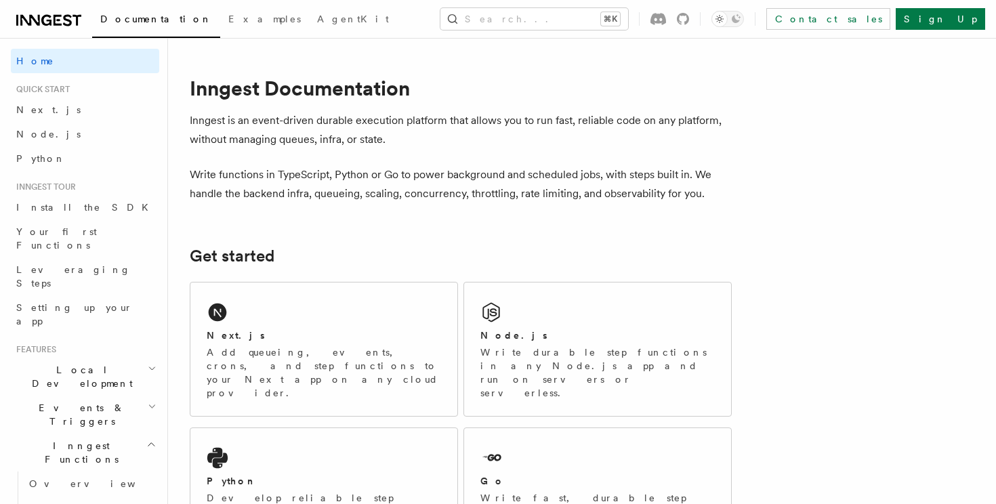 The height and width of the screenshot is (504, 996). Describe the element at coordinates (236, 336) in the screenshot. I see `h2: Next.js` at that location.